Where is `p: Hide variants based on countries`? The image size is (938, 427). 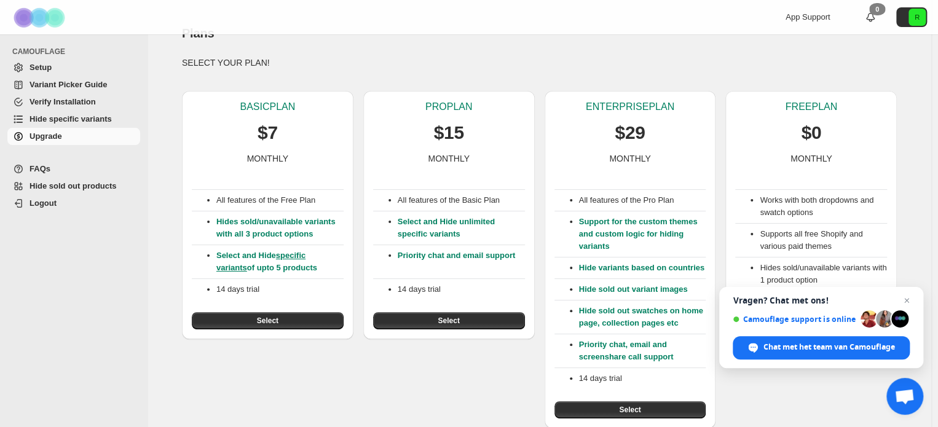 p: Hide variants based on countries is located at coordinates (642, 268).